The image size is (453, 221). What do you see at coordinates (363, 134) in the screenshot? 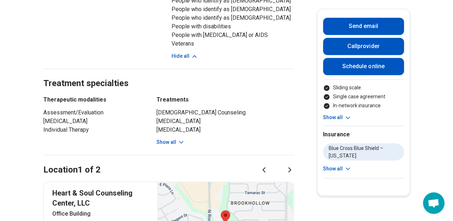
I see `h2: Insurance` at bounding box center [363, 134].